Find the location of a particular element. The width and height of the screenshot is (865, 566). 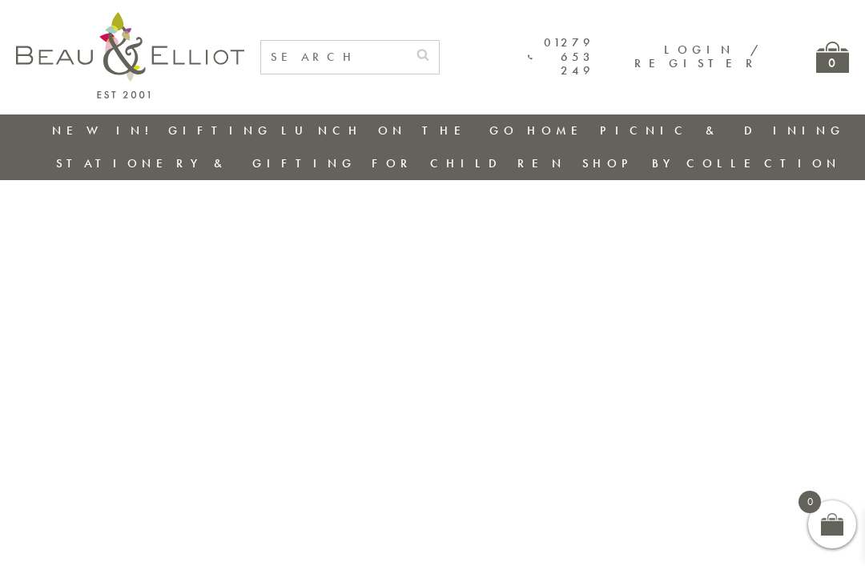

input: SEARCH is located at coordinates (334, 57).